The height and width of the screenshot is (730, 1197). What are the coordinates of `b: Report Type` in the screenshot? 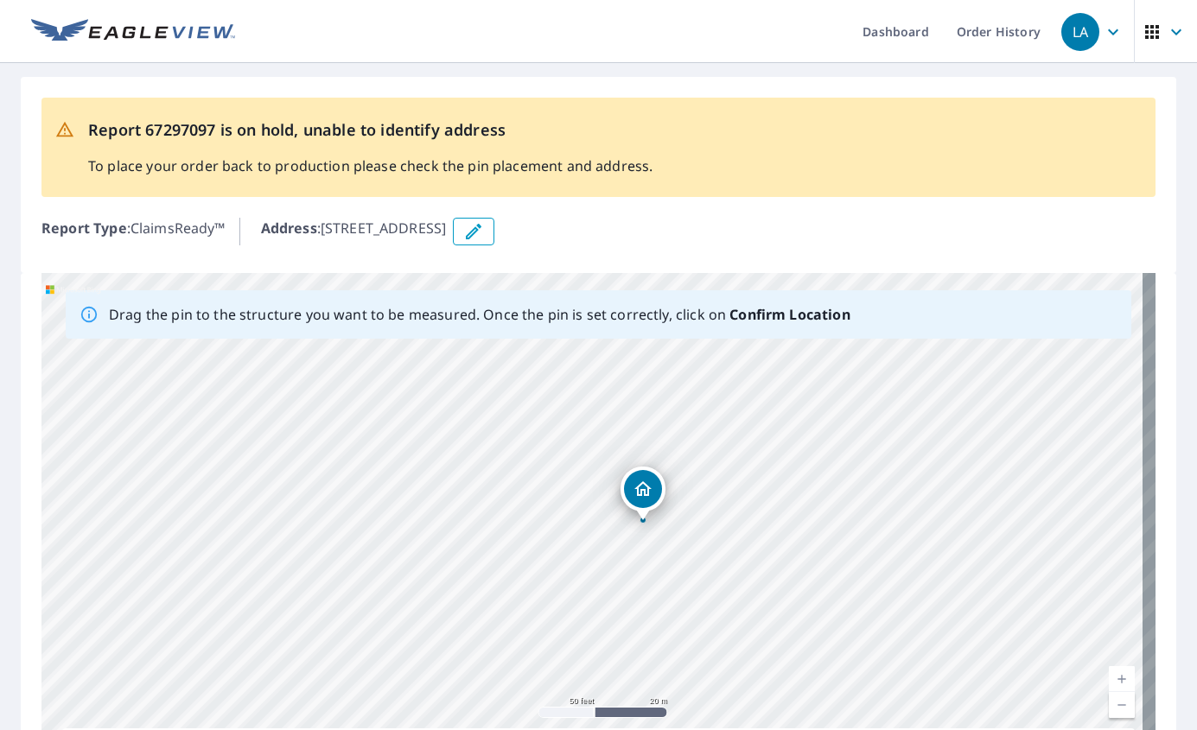 It's located at (84, 228).